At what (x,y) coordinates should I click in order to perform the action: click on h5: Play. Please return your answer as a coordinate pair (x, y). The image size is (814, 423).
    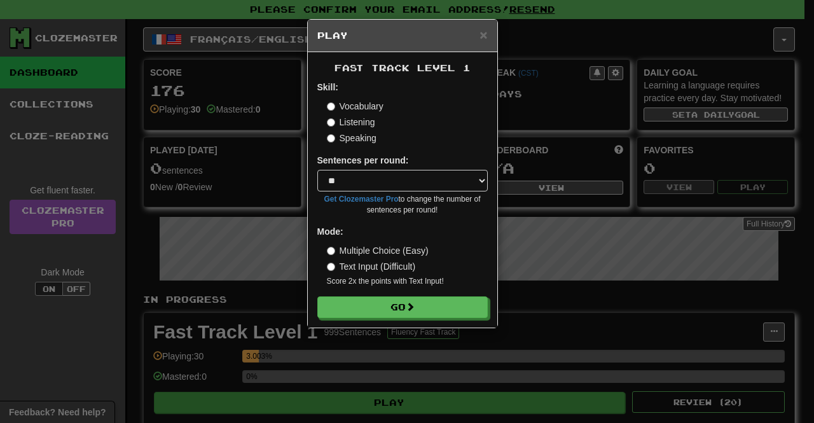
    Looking at the image, I should click on (402, 36).